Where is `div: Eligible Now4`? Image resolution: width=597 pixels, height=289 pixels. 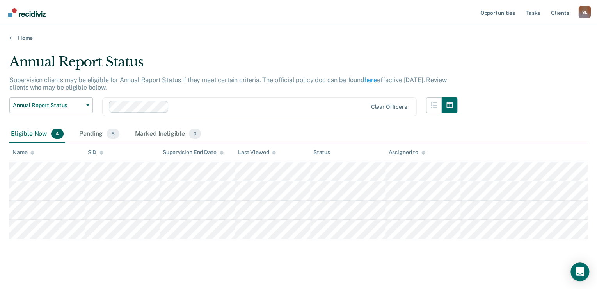 div: Eligible Now4 is located at coordinates (37, 134).